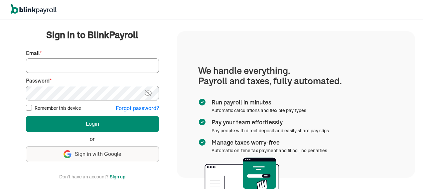 This screenshot has width=423, height=189. I want to click on span: Don't have an account?, so click(84, 177).